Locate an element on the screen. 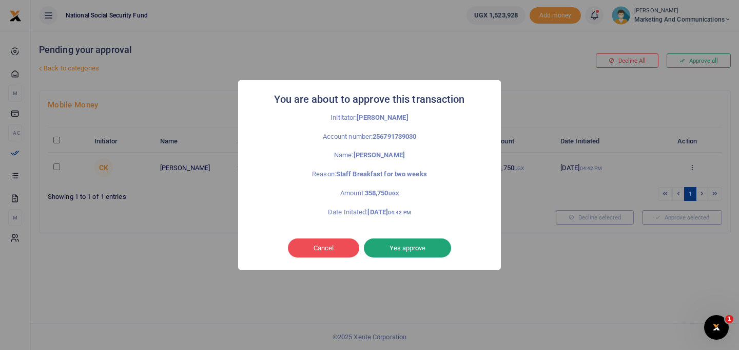 The width and height of the screenshot is (739, 350). p: Amount: is located at coordinates (370, 193).